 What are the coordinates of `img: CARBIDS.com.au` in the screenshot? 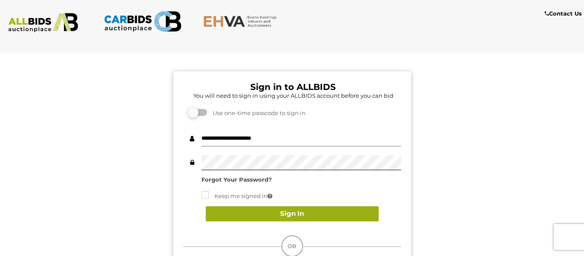 It's located at (143, 21).